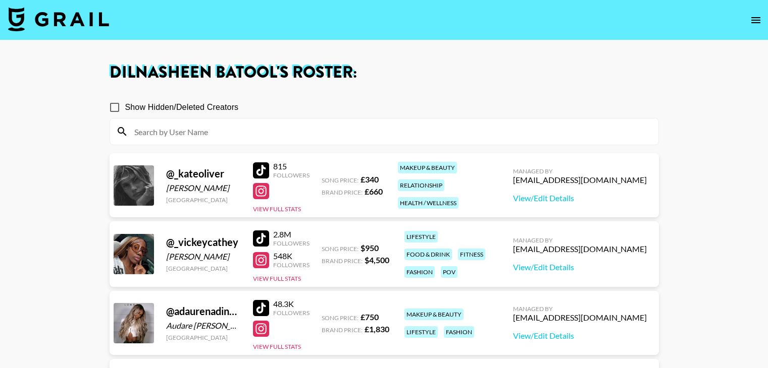 This screenshot has height=368, width=768. What do you see at coordinates (377, 260) in the screenshot?
I see `strong: $ 4,500` at bounding box center [377, 260].